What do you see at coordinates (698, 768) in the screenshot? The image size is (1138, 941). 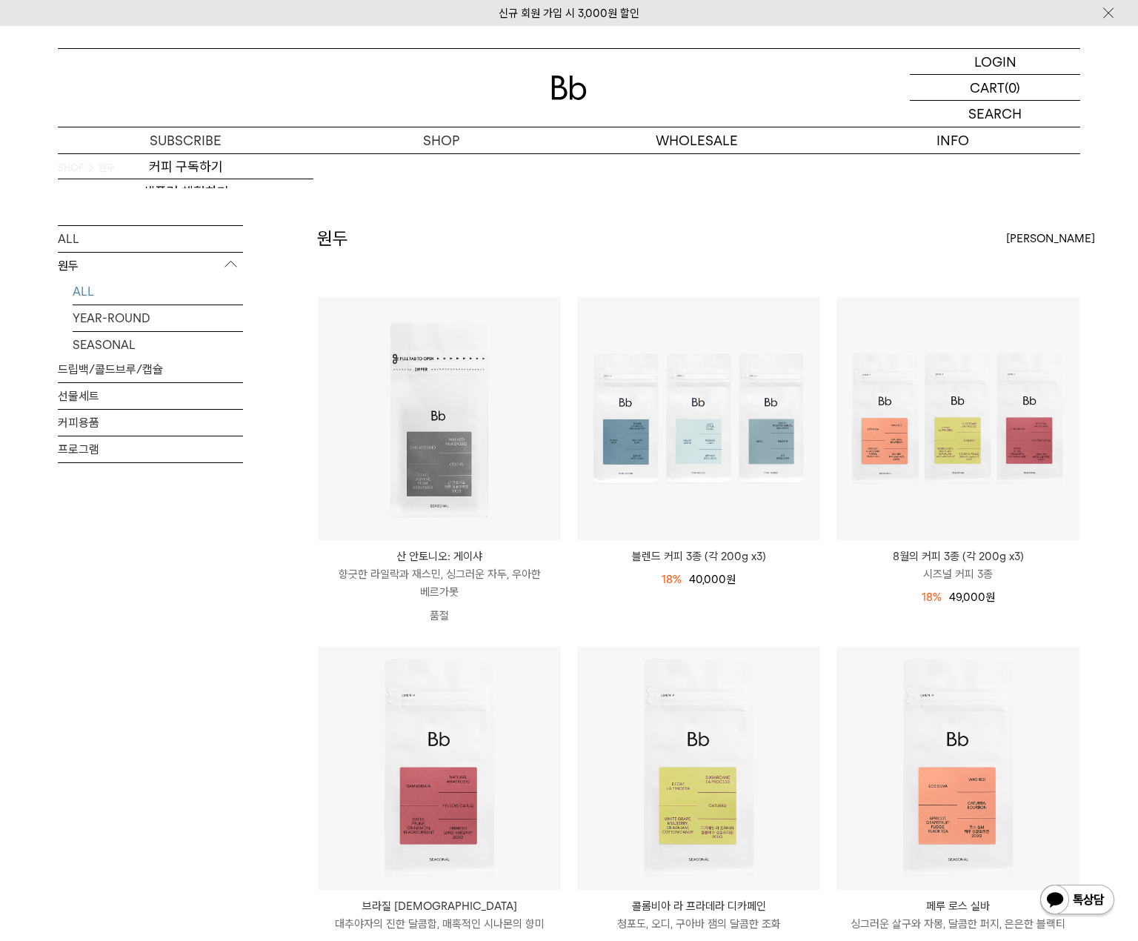 I see `img: 콜롬비아 라 프라데라 디카페인` at bounding box center [698, 768].